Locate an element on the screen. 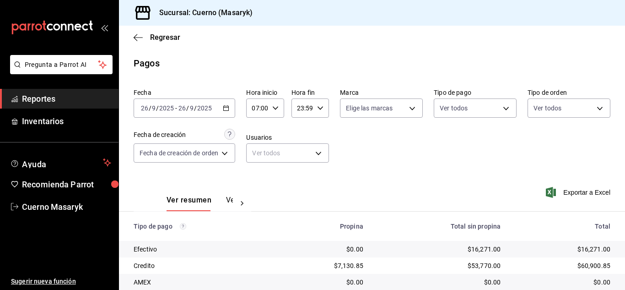  span: Elige las marcas is located at coordinates (369, 108).